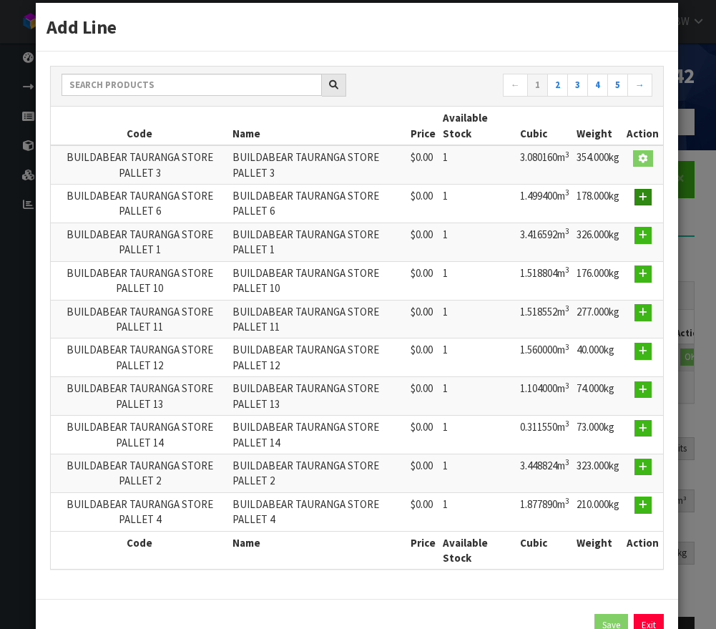  Describe the element at coordinates (598, 358) in the screenshot. I see `td: 40.000kg` at that location.